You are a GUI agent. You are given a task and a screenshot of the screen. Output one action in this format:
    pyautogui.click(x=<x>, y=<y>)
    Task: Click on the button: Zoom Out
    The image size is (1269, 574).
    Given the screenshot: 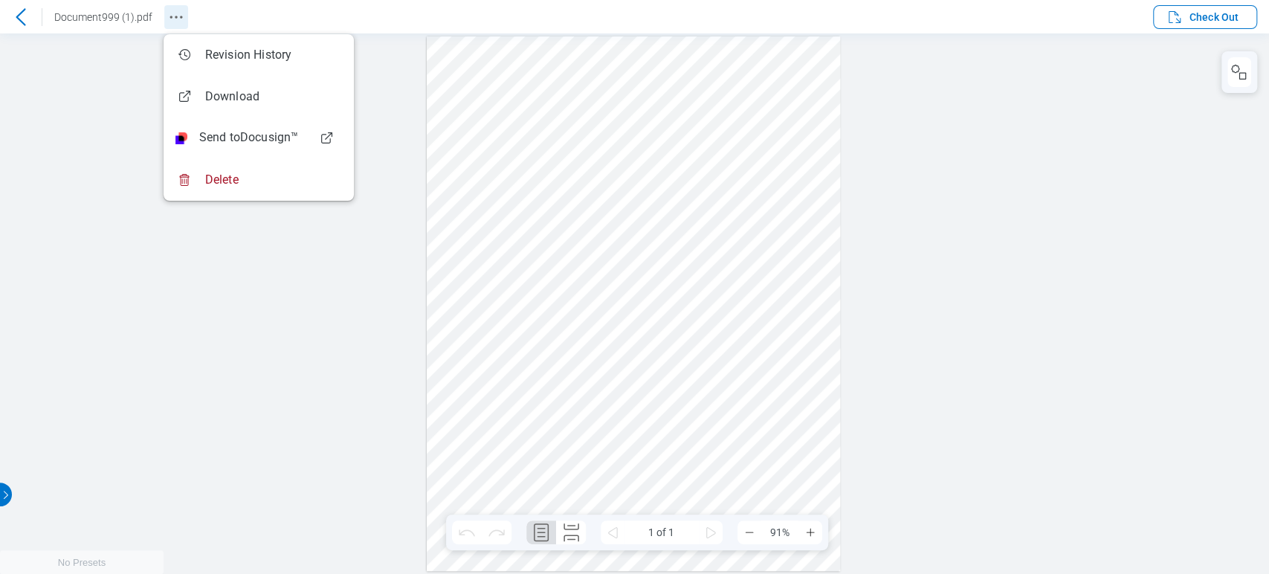 What is the action you would take?
    pyautogui.click(x=749, y=532)
    